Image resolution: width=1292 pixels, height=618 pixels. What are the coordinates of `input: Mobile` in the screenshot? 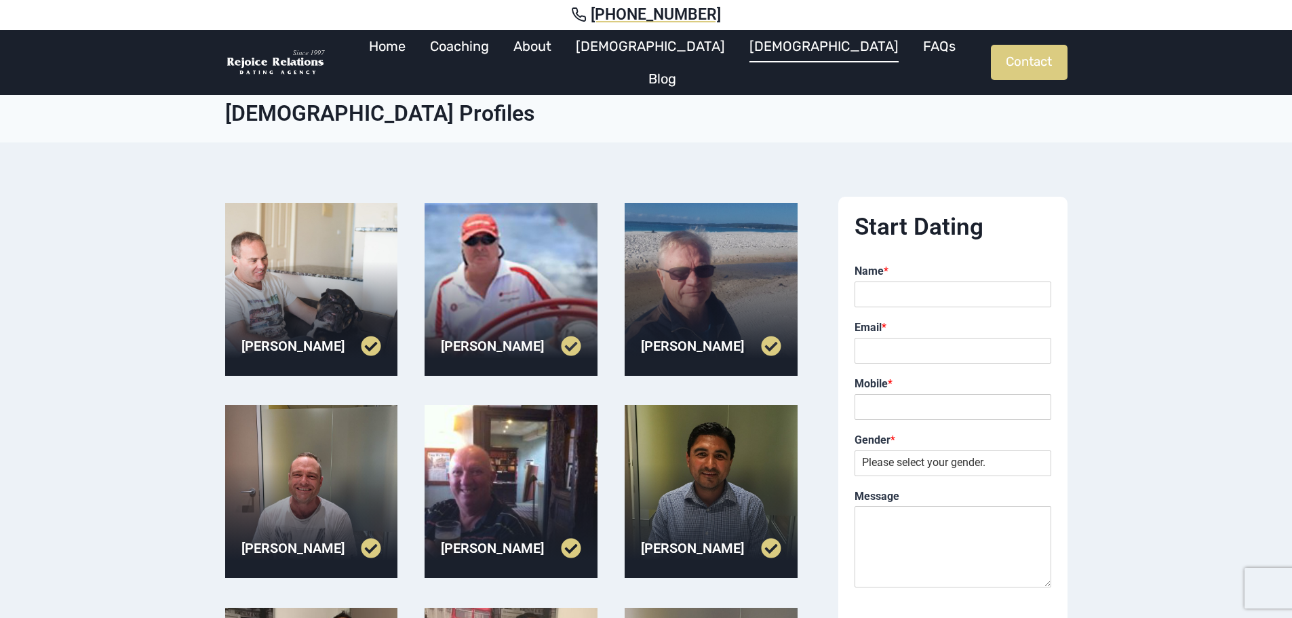 It's located at (953, 407).